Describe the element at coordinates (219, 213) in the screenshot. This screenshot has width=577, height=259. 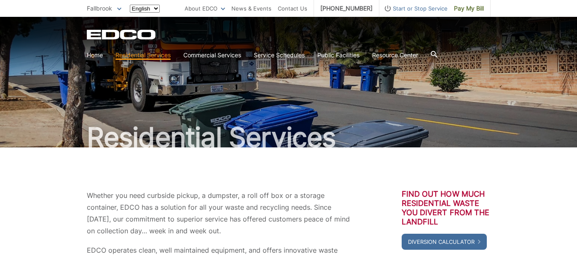
I see `p: Whether you need curbside pickup, a dumpster, a roll off box or a storage container, EDCO has a s...` at that location.